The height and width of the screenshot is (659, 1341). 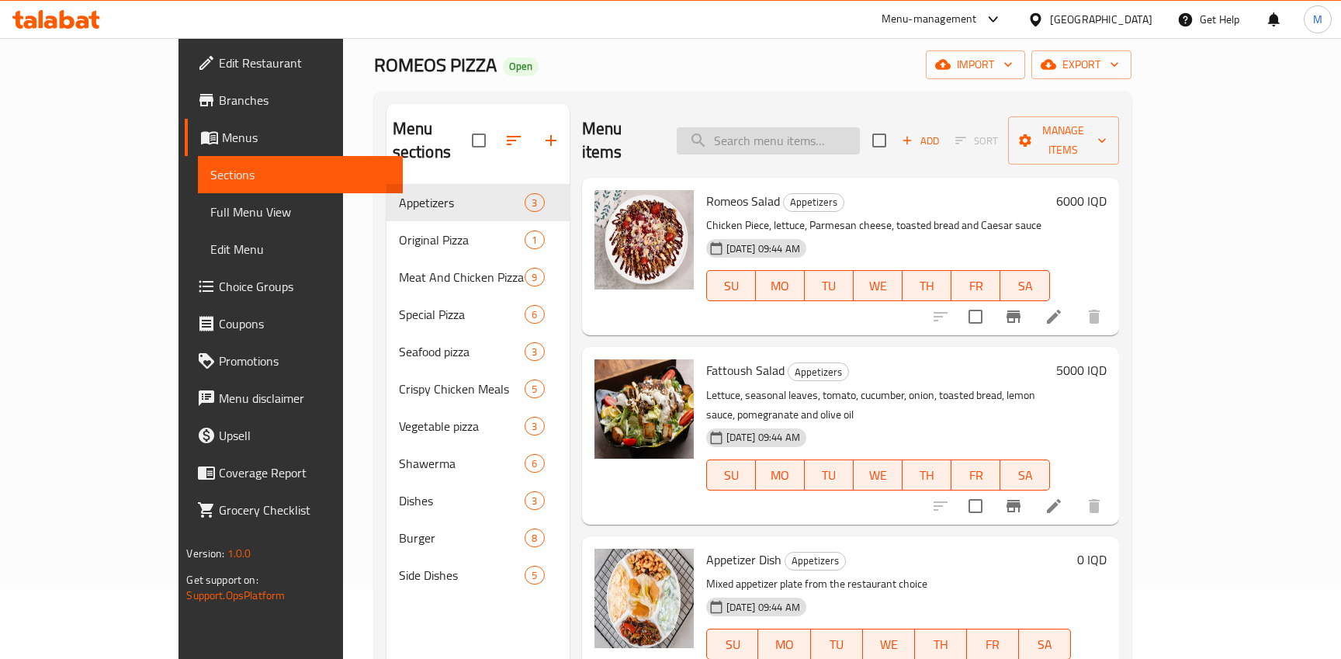 What do you see at coordinates (462, 352) in the screenshot?
I see `span: Seafood pizza` at bounding box center [462, 352].